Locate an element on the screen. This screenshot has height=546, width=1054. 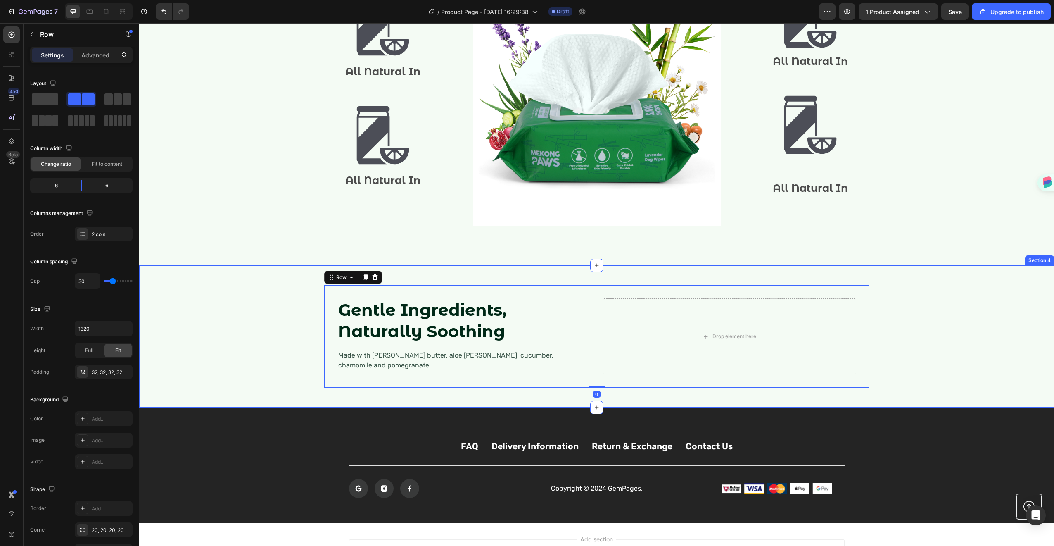
img: gempages_572622647607690392-1e021d69-ce51-4487-b6ca-d48741e5977f.png is located at coordinates (638, 466).